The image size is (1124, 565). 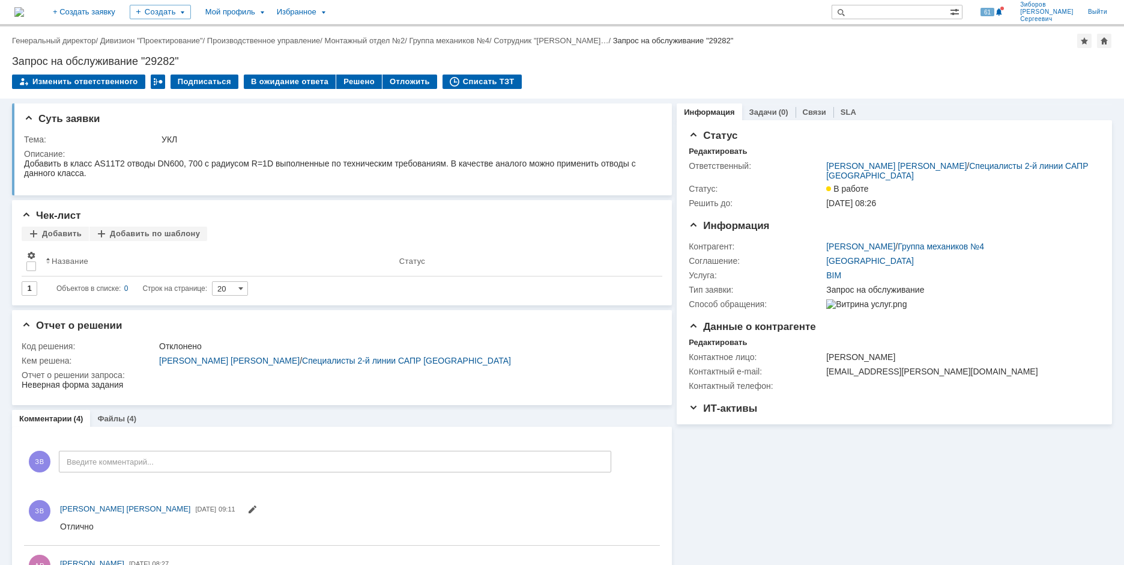 What do you see at coordinates (756, 357) in the screenshot?
I see `div: Контактное лицо:` at bounding box center [756, 357].